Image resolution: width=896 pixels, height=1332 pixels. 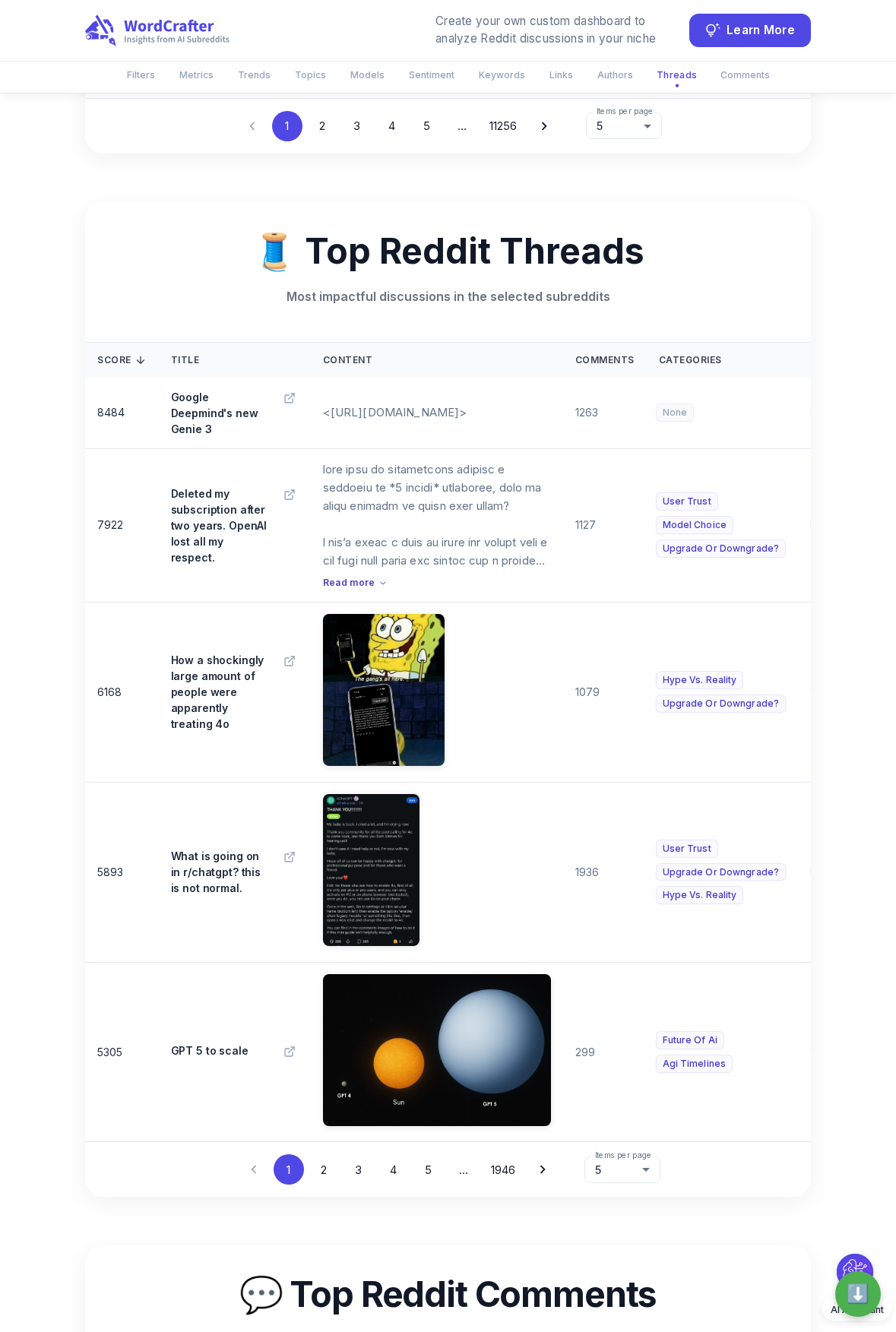 I want to click on div: Title, so click(x=235, y=360).